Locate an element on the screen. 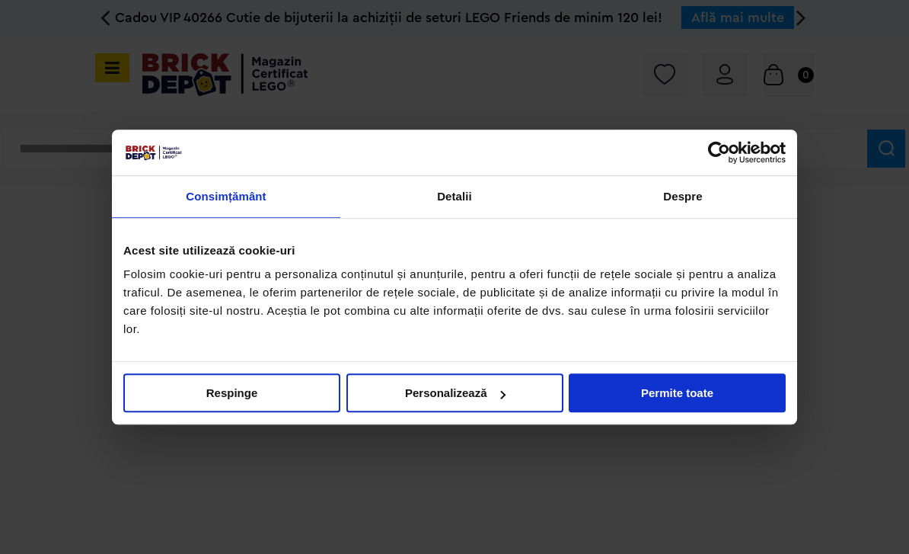 The height and width of the screenshot is (554, 909). img: siglă is located at coordinates (153, 152).